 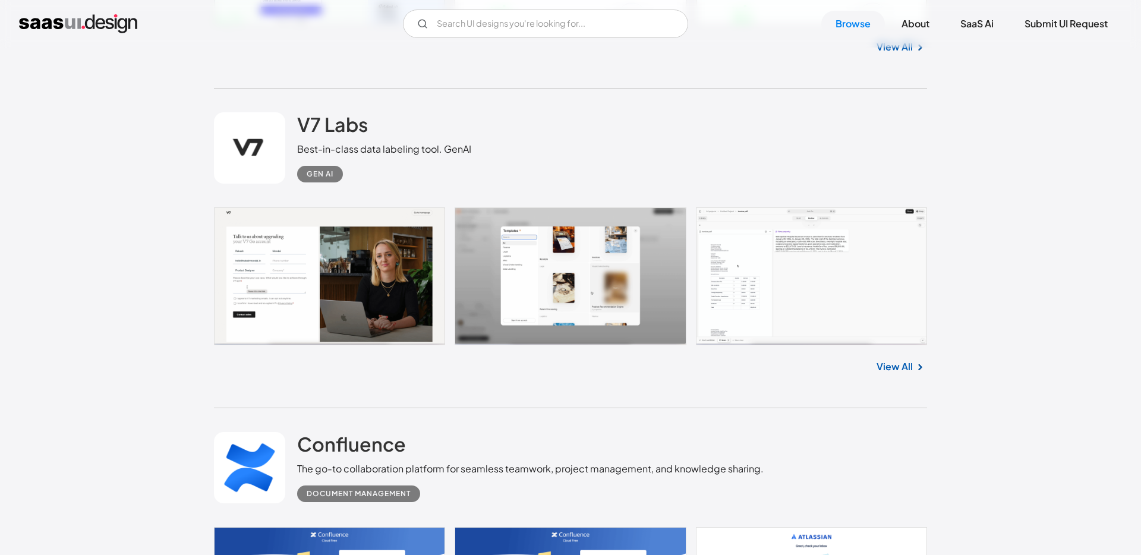 I want to click on a: Submit UI Request, so click(x=1066, y=24).